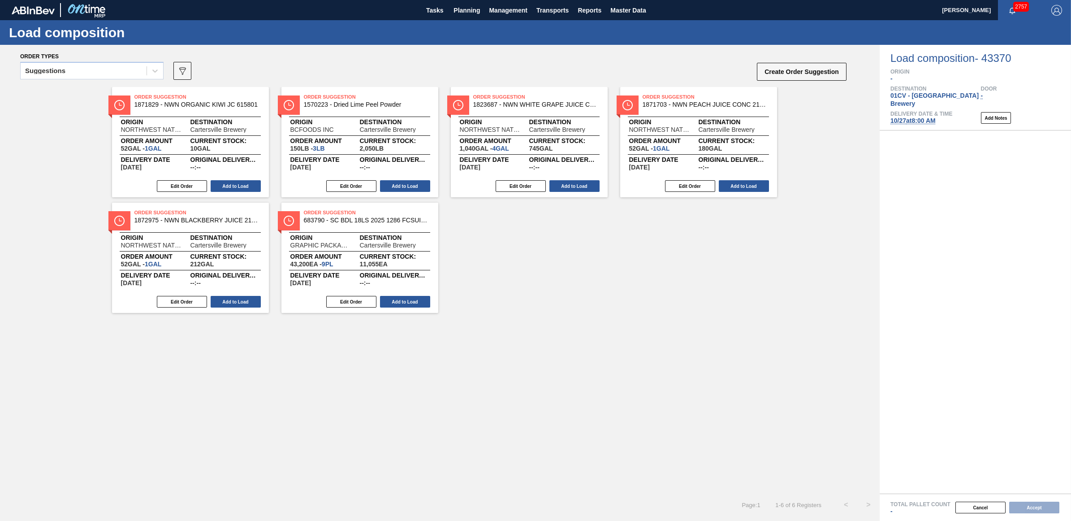 This screenshot has height=521, width=1071. Describe the element at coordinates (466, 10) in the screenshot. I see `span: Planning` at that location.